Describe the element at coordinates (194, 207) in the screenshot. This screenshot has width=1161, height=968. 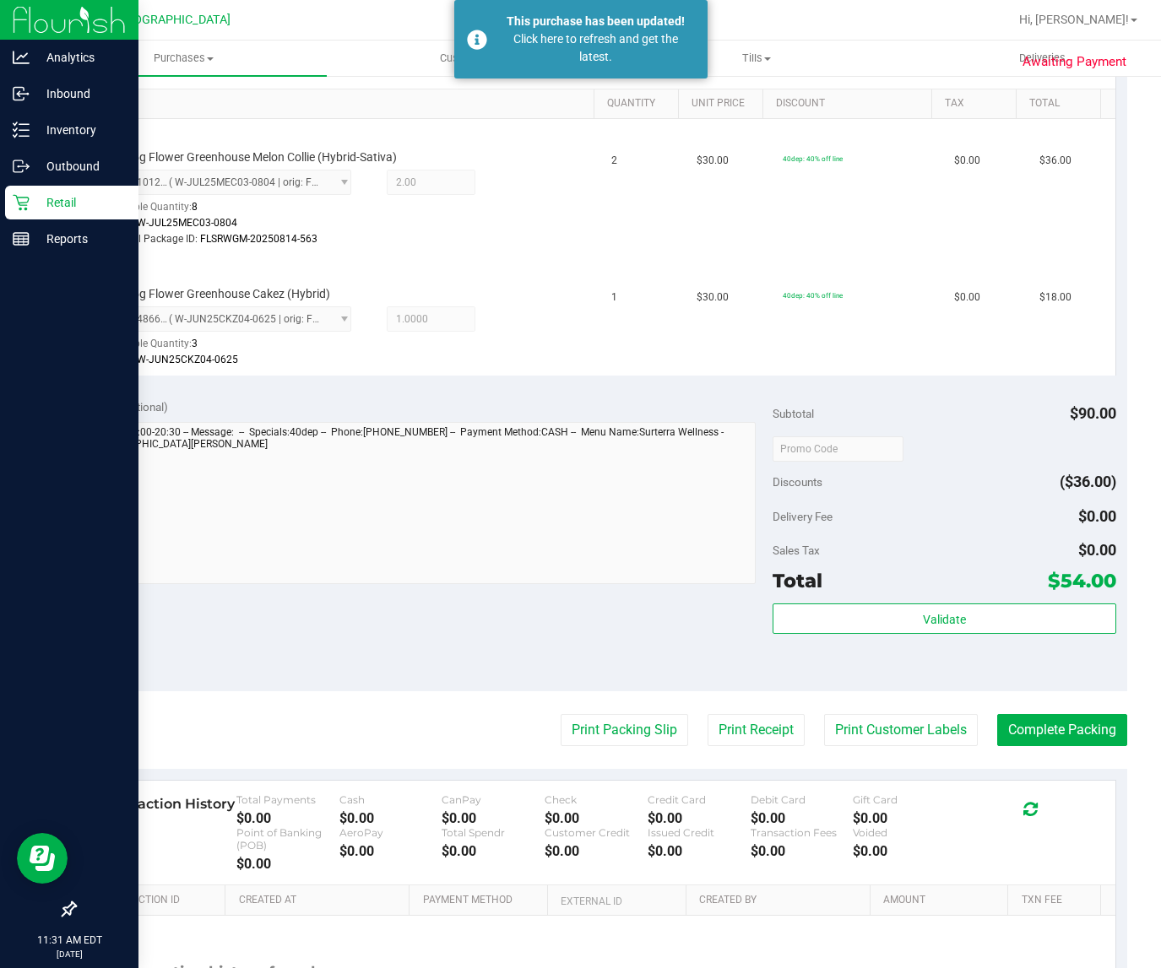
I see `span: 8` at that location.